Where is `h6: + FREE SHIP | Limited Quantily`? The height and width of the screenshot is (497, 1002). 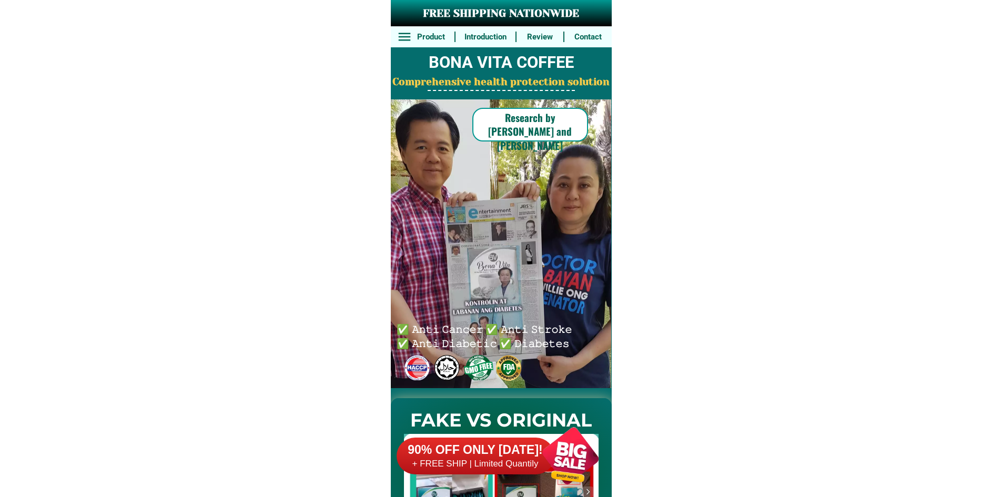
h6: + FREE SHIP | Limited Quantily is located at coordinates (475, 464).